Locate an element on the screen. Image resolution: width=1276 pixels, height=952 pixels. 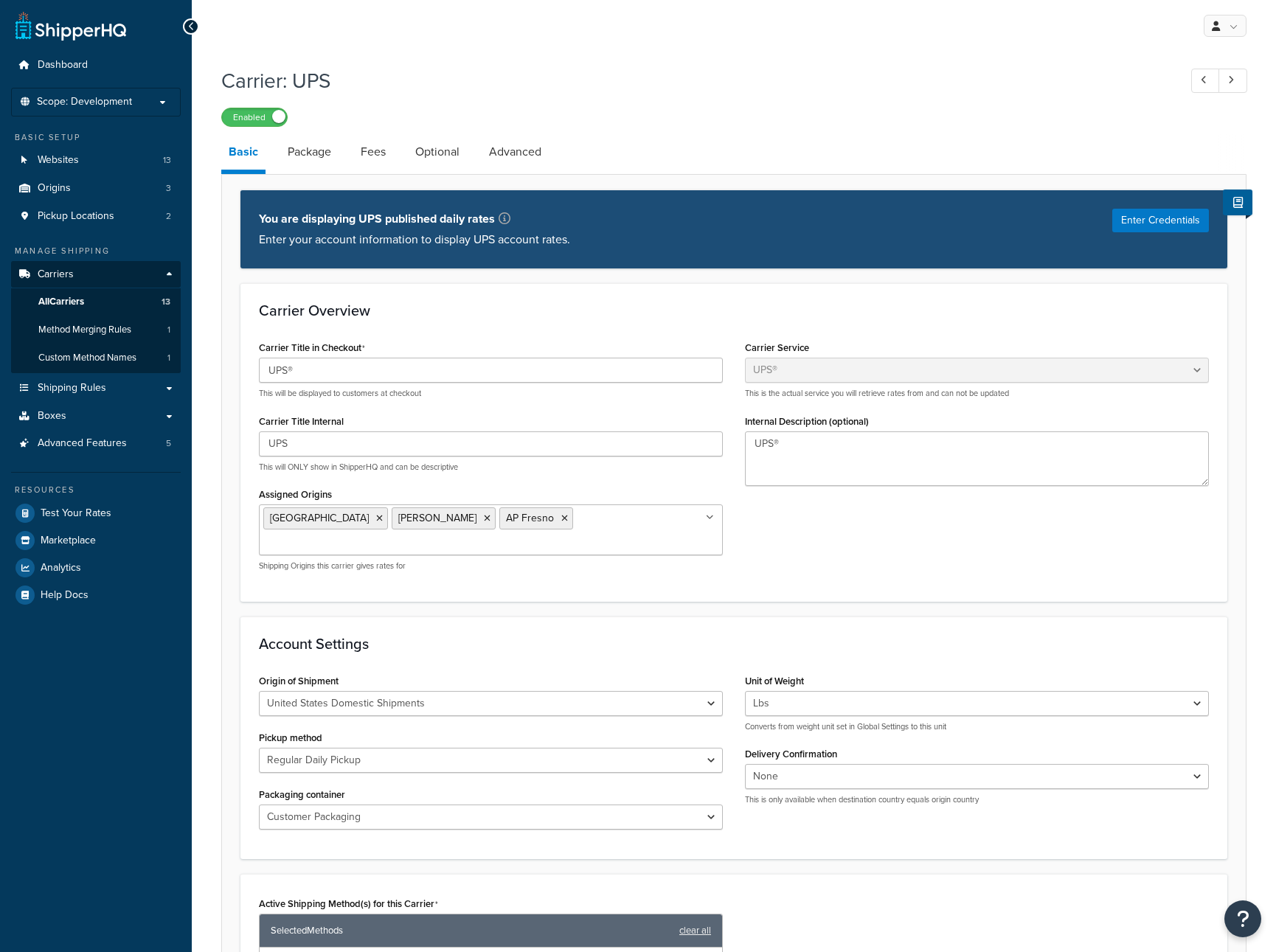
button: Open Resource Center is located at coordinates (1242, 918).